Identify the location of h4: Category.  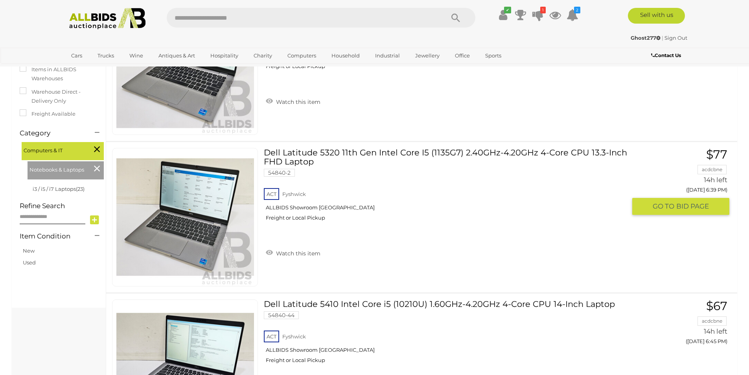
(51, 133).